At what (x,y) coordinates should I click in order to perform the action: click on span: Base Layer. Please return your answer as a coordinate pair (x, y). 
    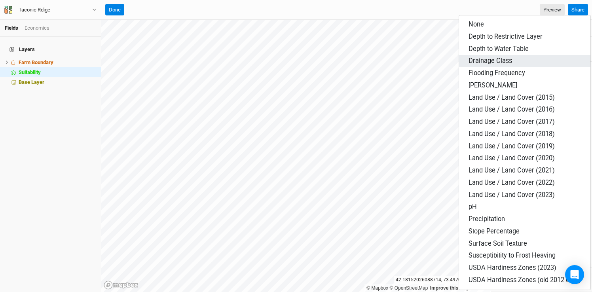
    Looking at the image, I should click on (31, 82).